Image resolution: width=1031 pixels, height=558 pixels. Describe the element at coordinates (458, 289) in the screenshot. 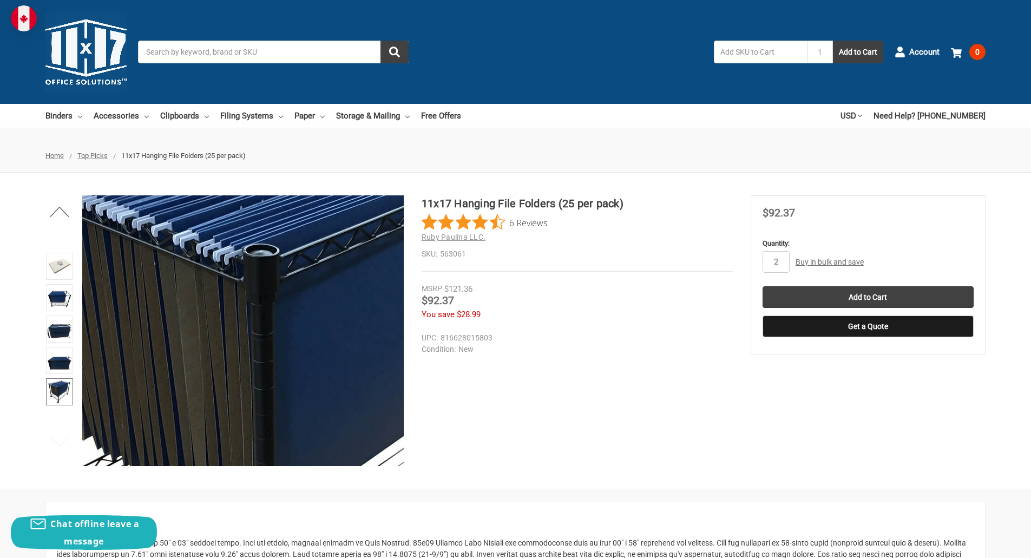

I see `span: $121.36` at that location.